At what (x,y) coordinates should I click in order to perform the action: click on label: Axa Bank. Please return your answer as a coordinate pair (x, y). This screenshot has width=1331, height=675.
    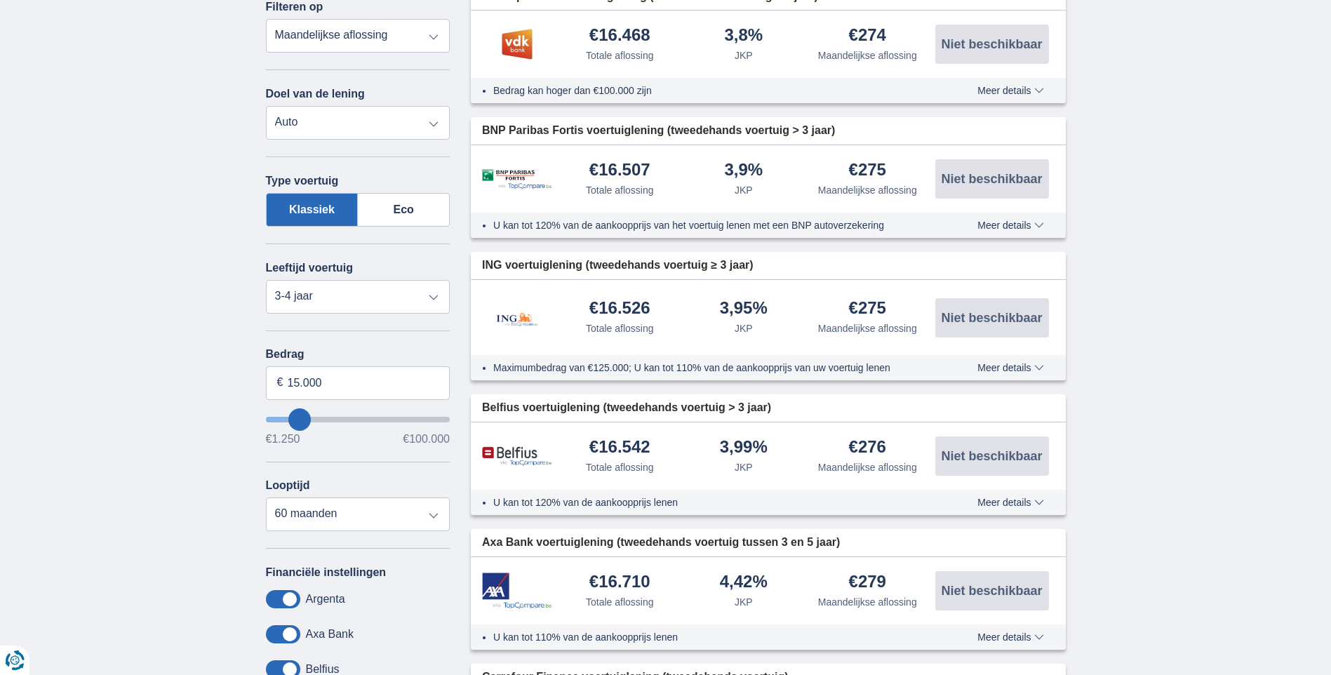
    Looking at the image, I should click on (330, 634).